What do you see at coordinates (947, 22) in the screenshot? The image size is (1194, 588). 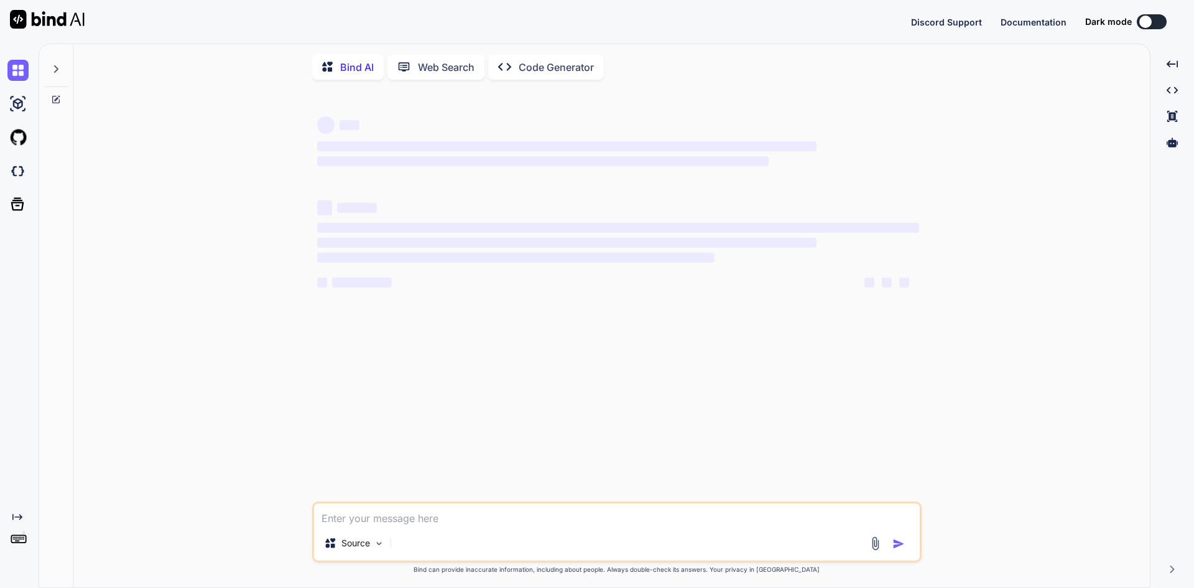 I see `button: Discord Support` at bounding box center [947, 22].